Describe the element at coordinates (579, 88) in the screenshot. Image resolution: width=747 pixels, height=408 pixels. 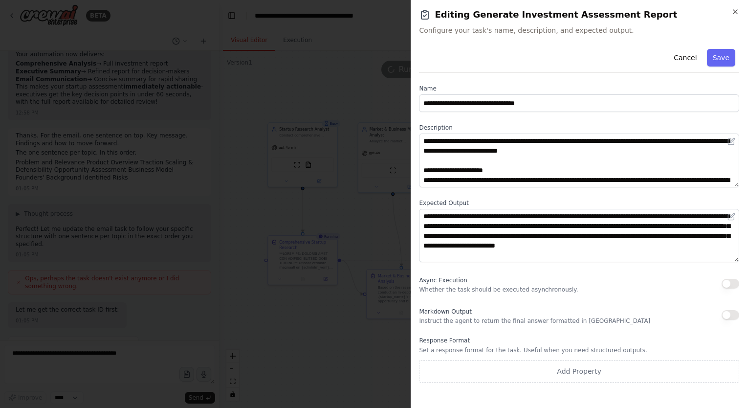
I see `label: Name` at that location.